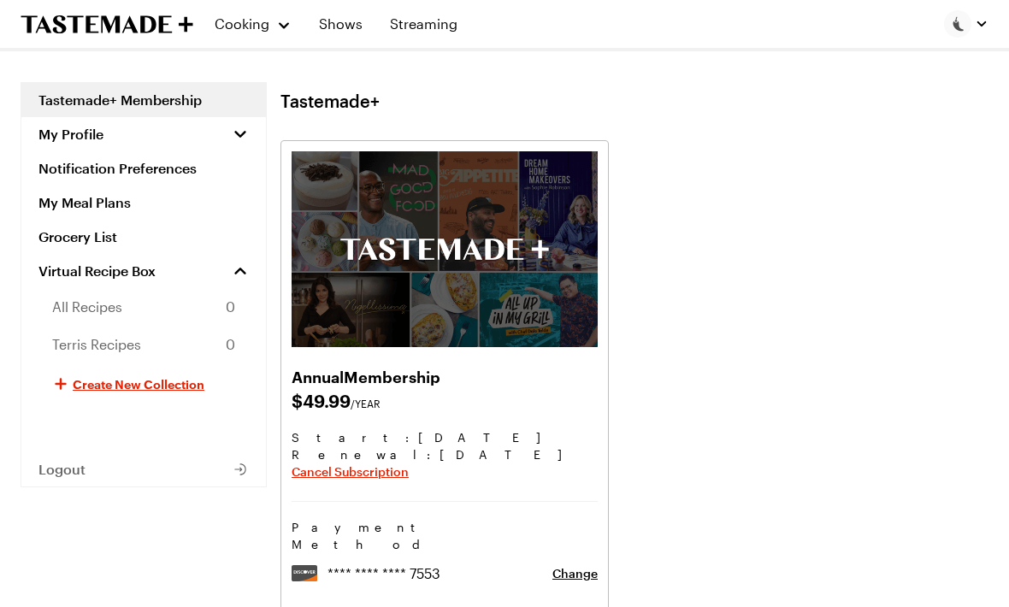 The image size is (1009, 607). I want to click on span: Logout, so click(62, 469).